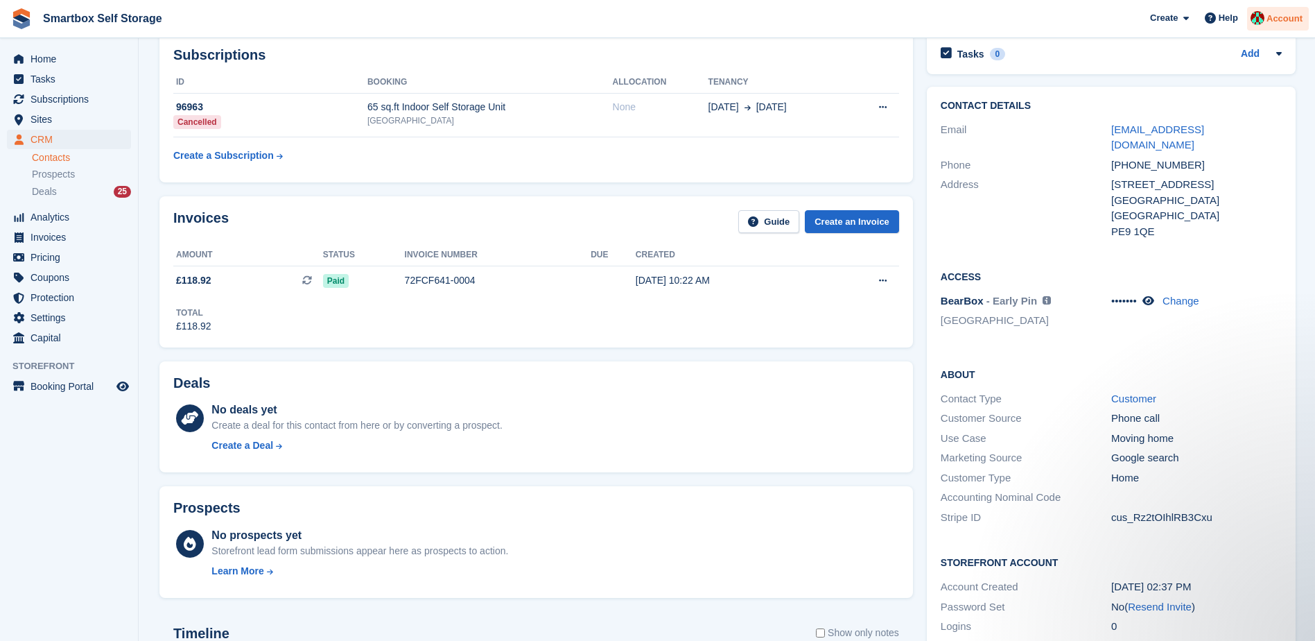  I want to click on span: Capital, so click(72, 338).